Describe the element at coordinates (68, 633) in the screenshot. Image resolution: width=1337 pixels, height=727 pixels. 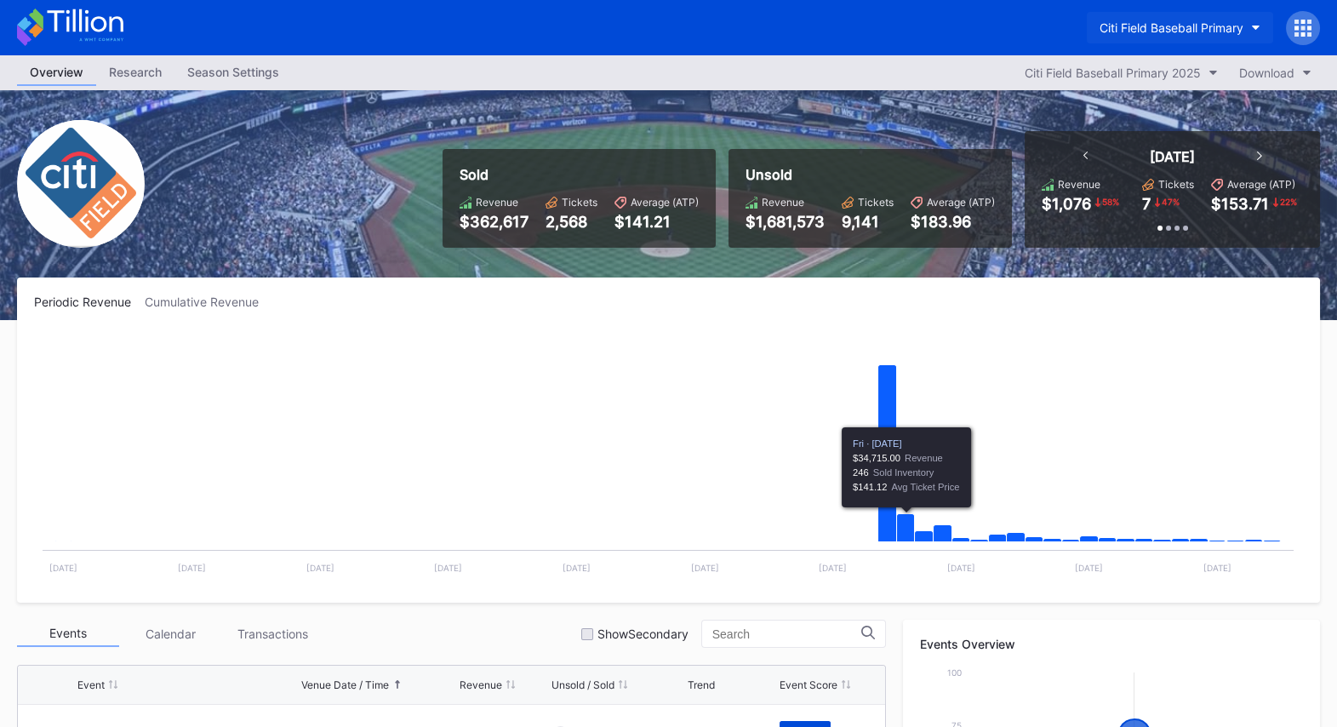
I see `div: Events` at that location.